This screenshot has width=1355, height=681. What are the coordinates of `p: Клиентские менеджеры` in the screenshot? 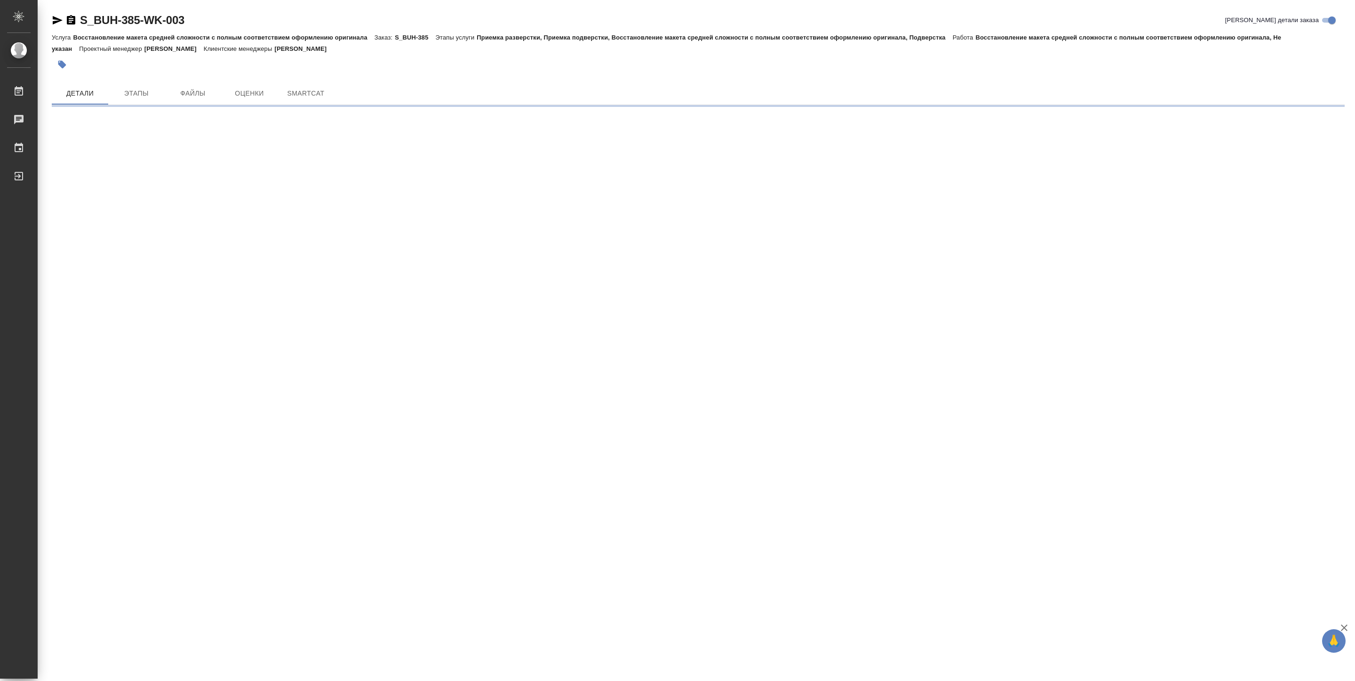 It's located at (239, 48).